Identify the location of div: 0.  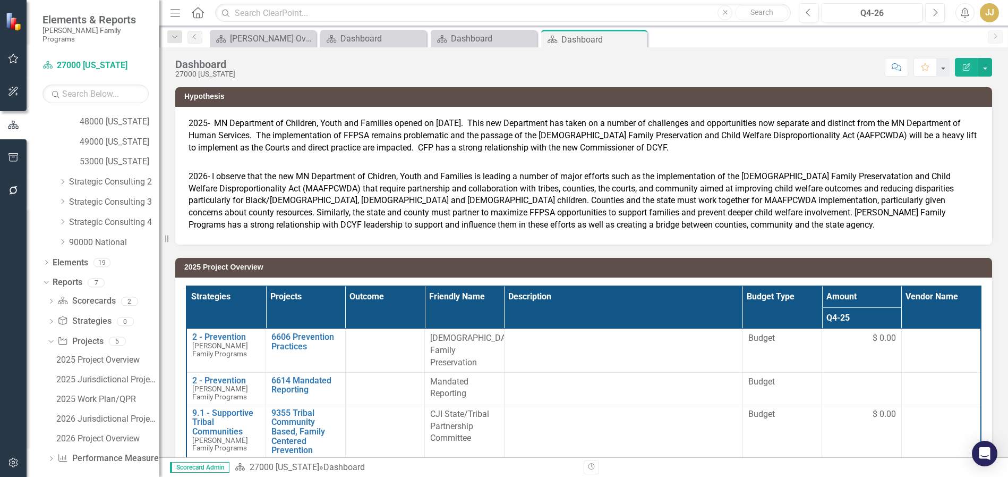
(125, 321).